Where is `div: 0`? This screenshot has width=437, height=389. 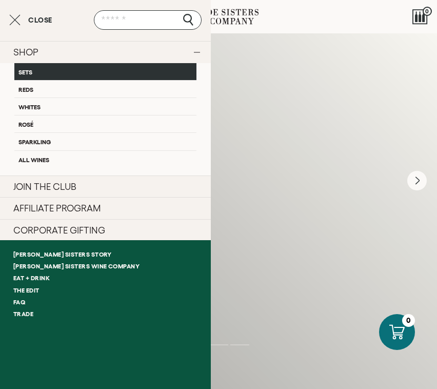
div: 0 is located at coordinates (408, 320).